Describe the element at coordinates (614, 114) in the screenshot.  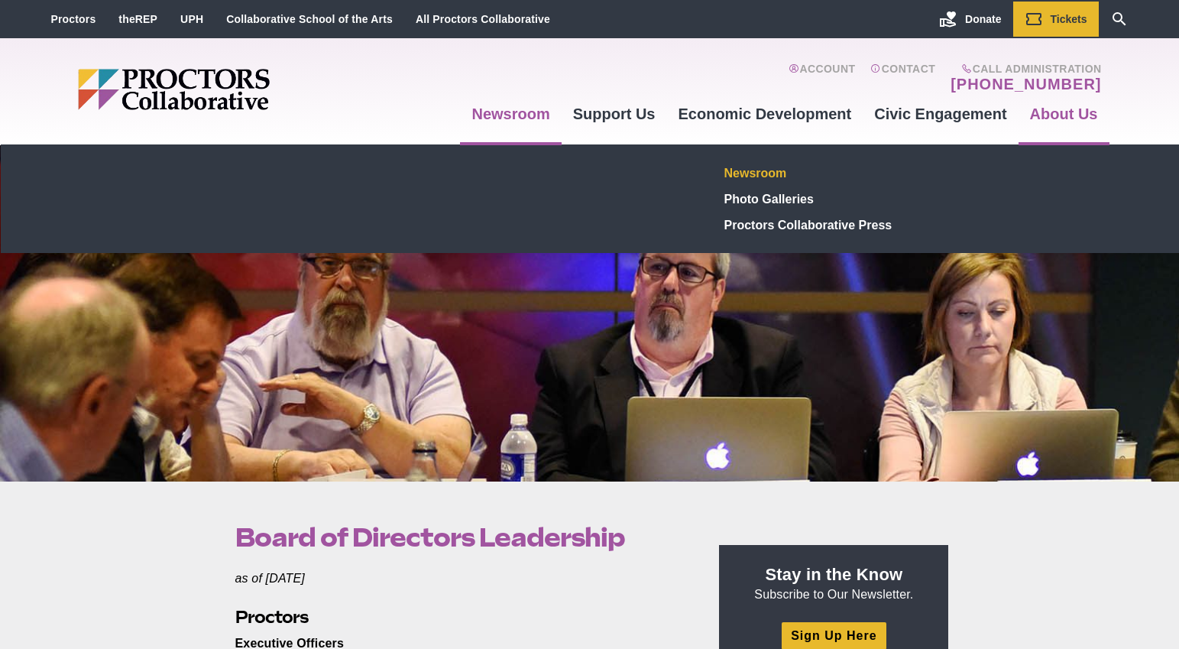
I see `a: Support Us` at that location.